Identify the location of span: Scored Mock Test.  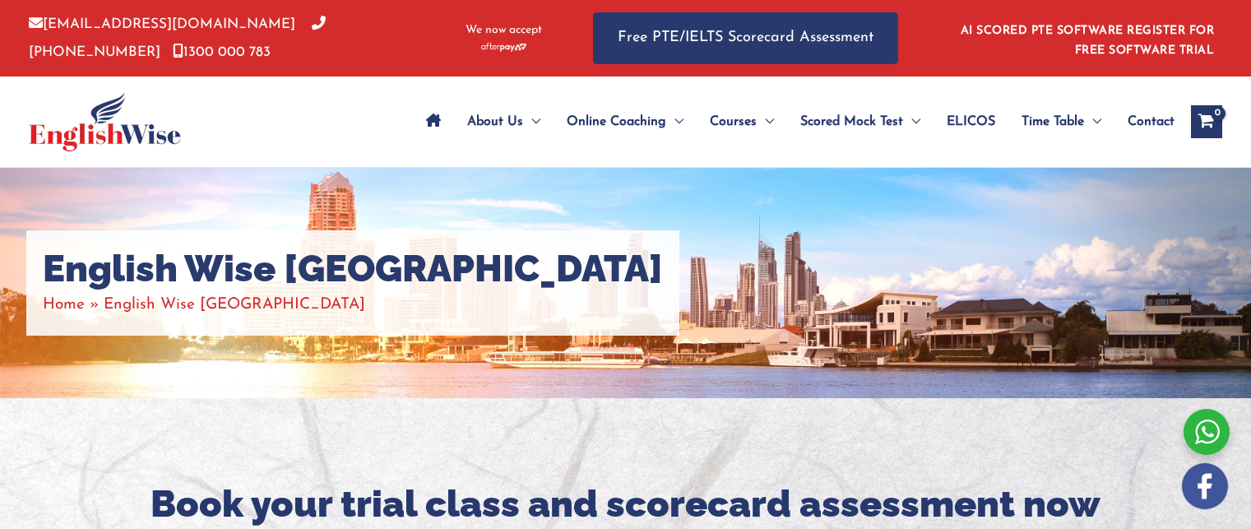
(851, 122).